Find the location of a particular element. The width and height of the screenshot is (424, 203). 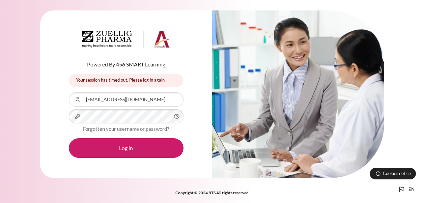

div: Your session has timed out. Please log in again. is located at coordinates (126, 80).